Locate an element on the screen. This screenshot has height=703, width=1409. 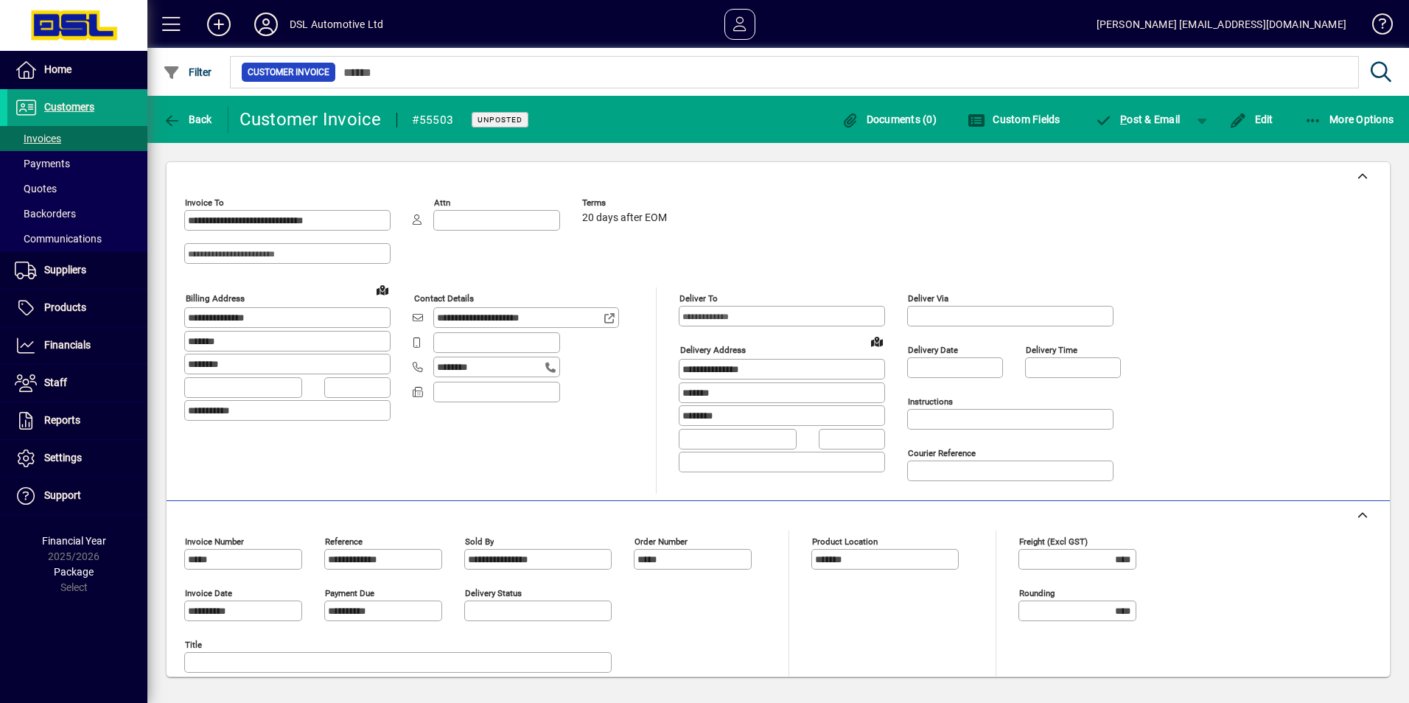
span: Customer Invoice is located at coordinates (288, 72).